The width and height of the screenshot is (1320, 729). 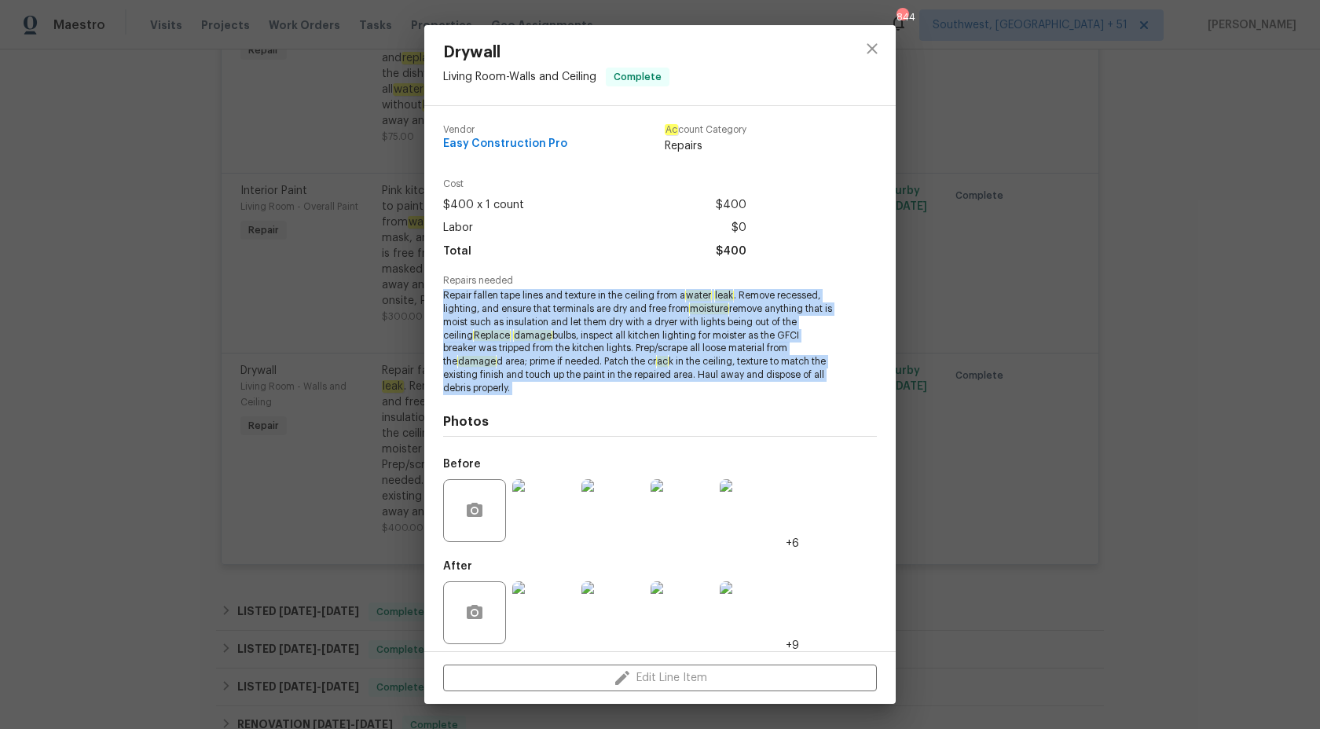 I want to click on span: Vendor, so click(x=505, y=130).